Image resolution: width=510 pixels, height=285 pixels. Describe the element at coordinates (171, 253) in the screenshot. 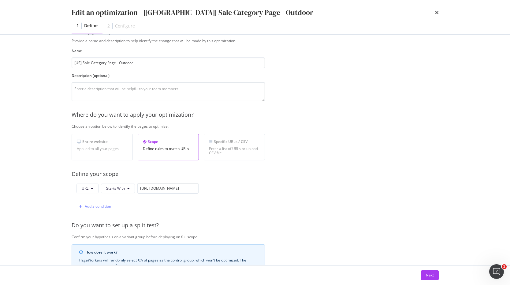

I see `div: How does it work?` at that location.